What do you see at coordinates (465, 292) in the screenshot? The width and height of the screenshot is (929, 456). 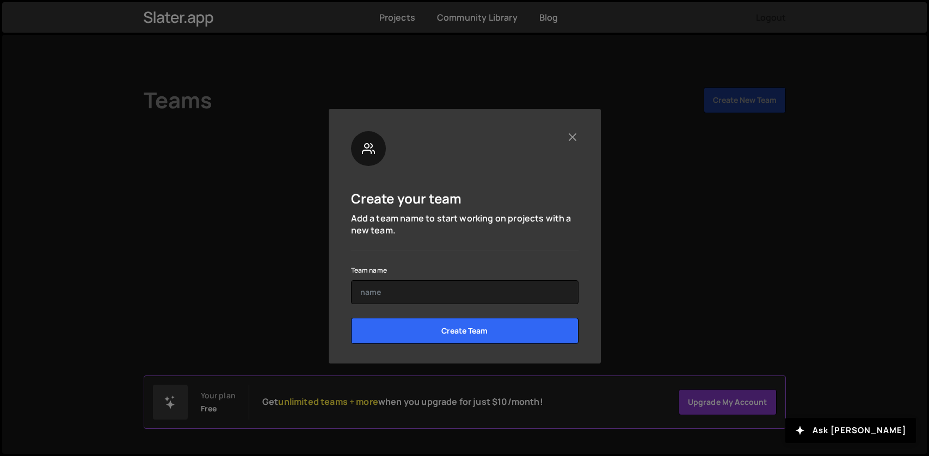 I see `input: name` at bounding box center [465, 292].